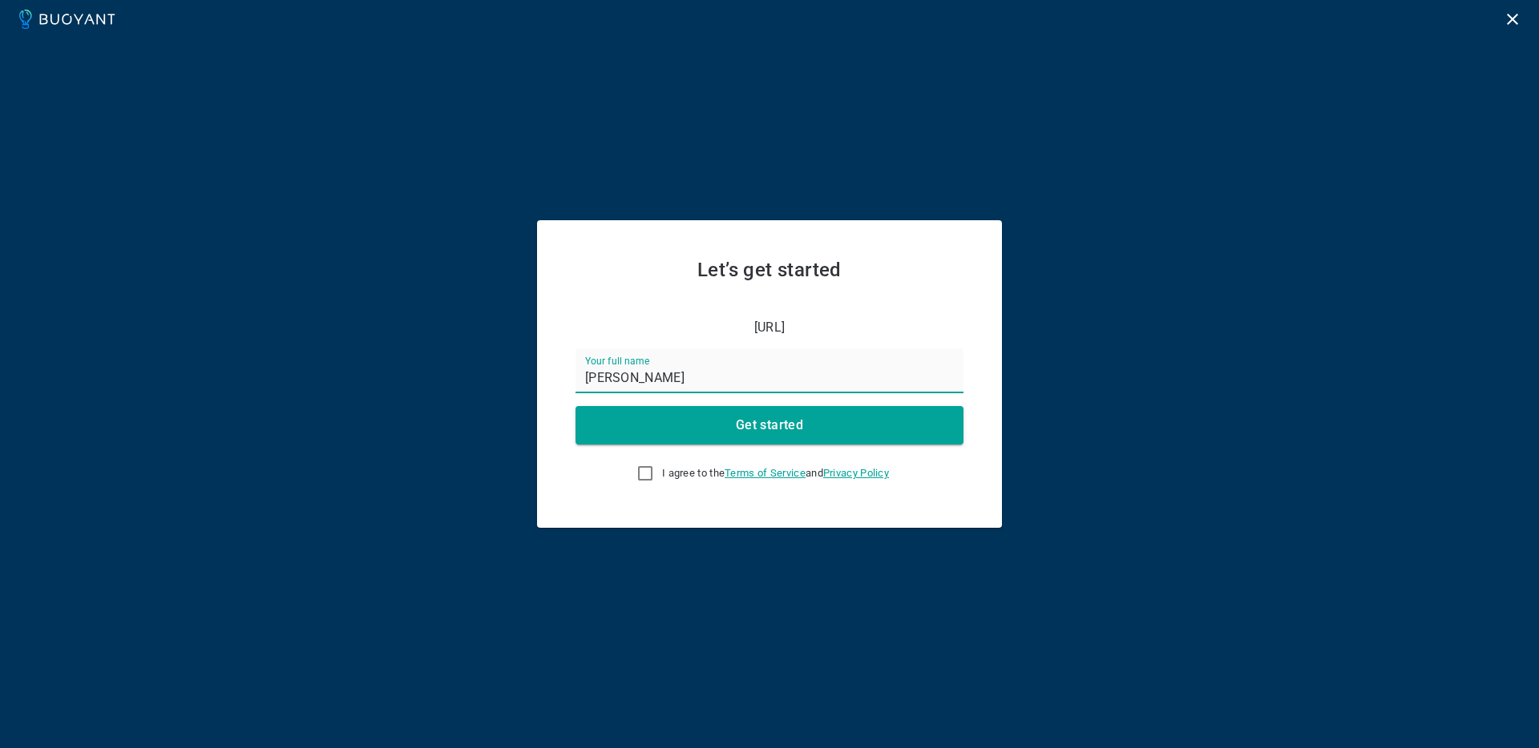 This screenshot has height=748, width=1539. What do you see at coordinates (769, 425) in the screenshot?
I see `h4: Get started` at bounding box center [769, 425].